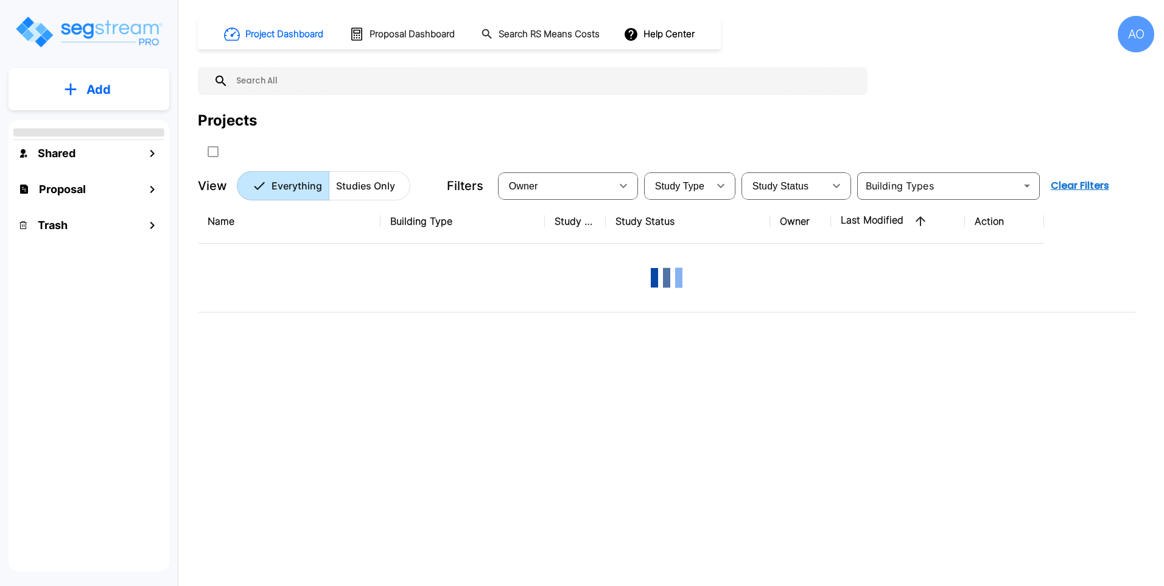 This screenshot has height=586, width=1164. I want to click on p: Everything, so click(297, 186).